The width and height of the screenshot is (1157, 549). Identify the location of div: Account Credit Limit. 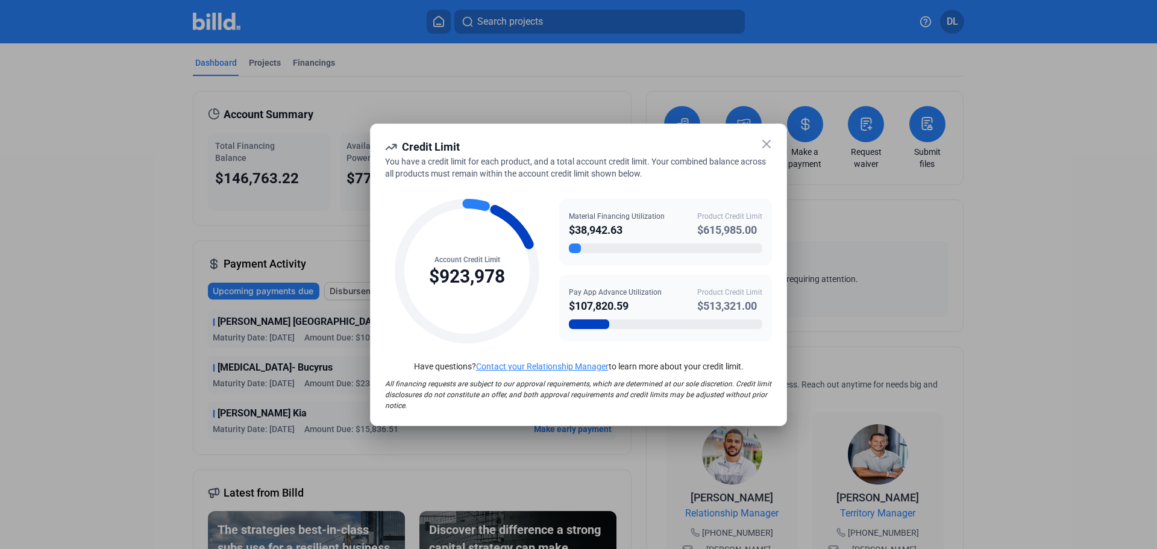
(467, 260).